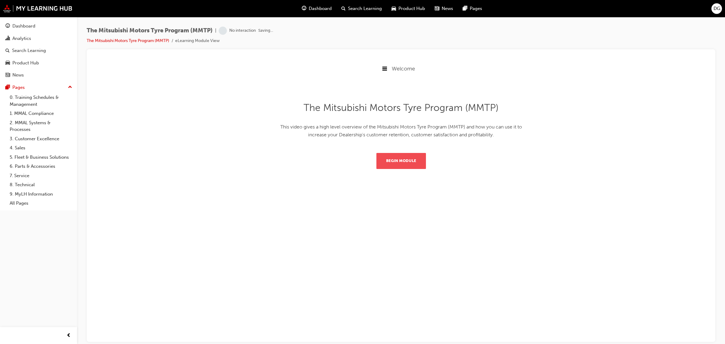 This screenshot has height=344, width=725. What do you see at coordinates (41, 126) in the screenshot?
I see `a: 2. MMAL Systems & Processes` at bounding box center [41, 126].